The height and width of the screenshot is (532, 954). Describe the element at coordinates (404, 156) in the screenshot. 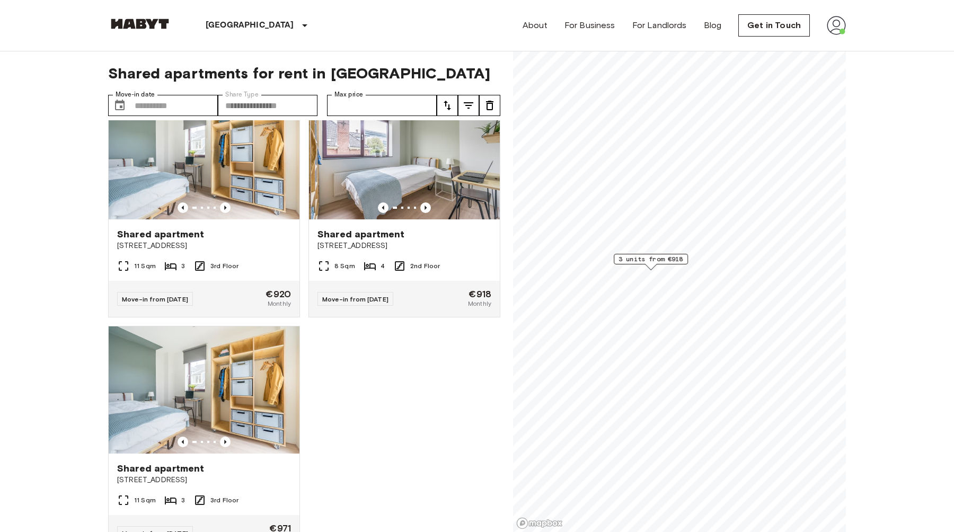

I see `img: Marketing picture of unit NL-13-11-012-03Q` at that location.